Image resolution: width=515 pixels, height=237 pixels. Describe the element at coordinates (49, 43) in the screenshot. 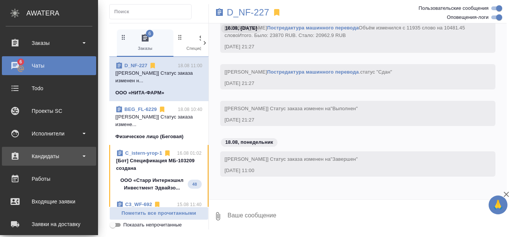

I see `div: Заказы` at that location.